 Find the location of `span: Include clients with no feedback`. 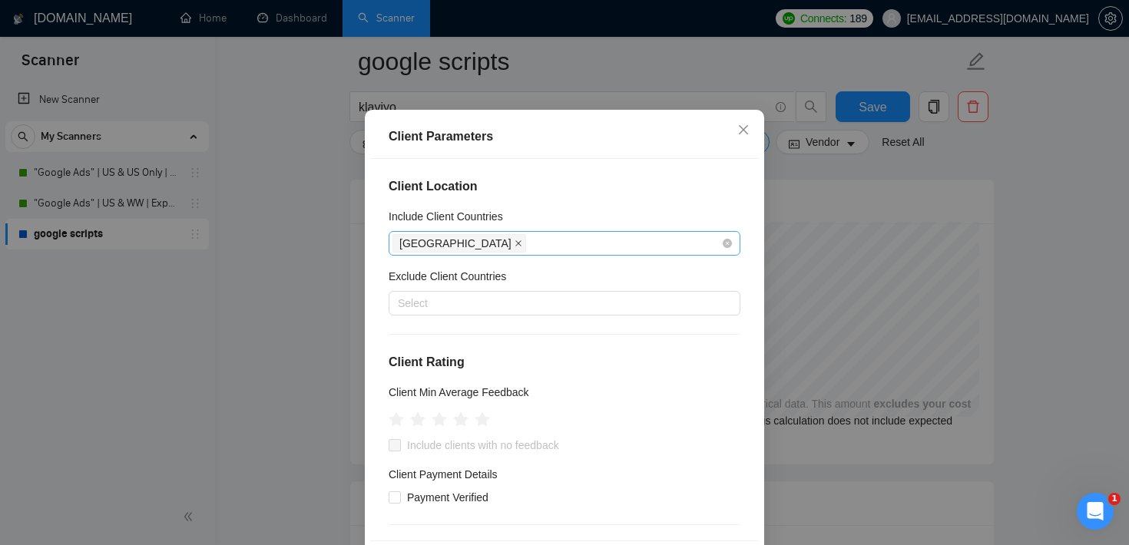

span: Include clients with no feedback is located at coordinates (483, 445).